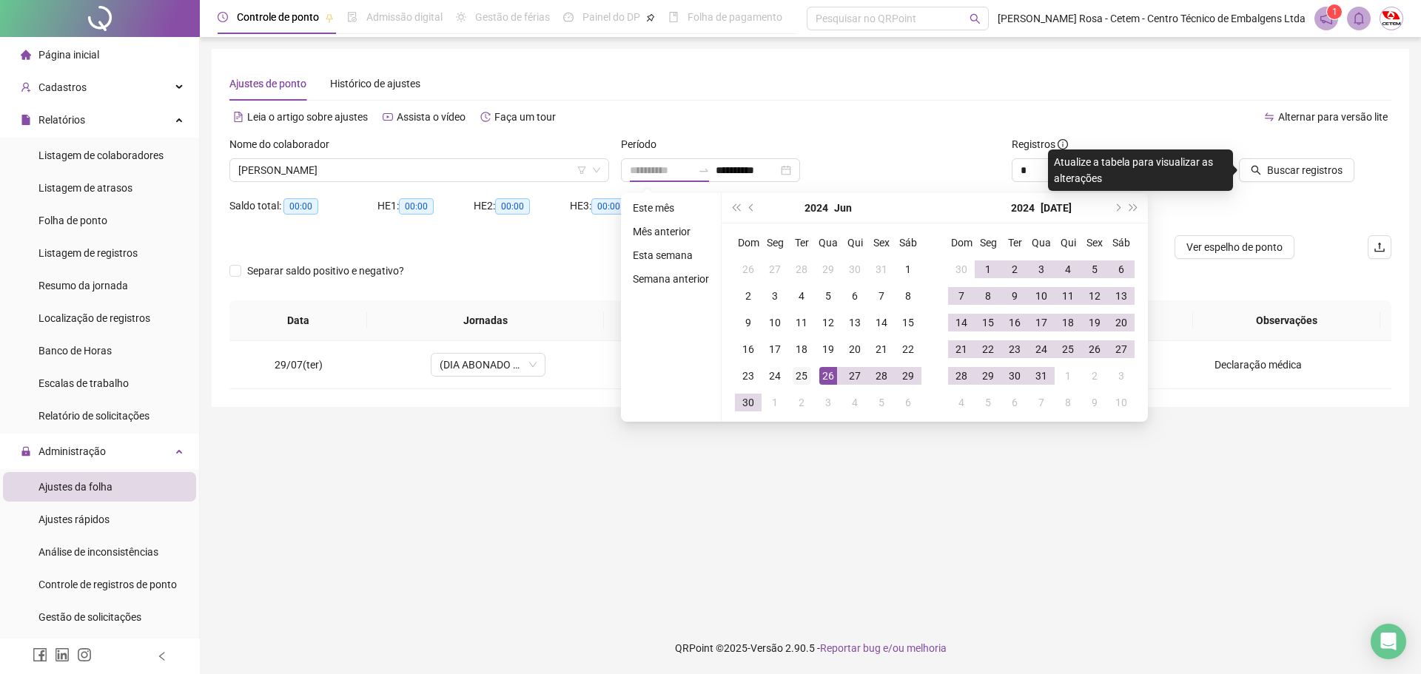  I want to click on div: 6, so click(1015, 403).